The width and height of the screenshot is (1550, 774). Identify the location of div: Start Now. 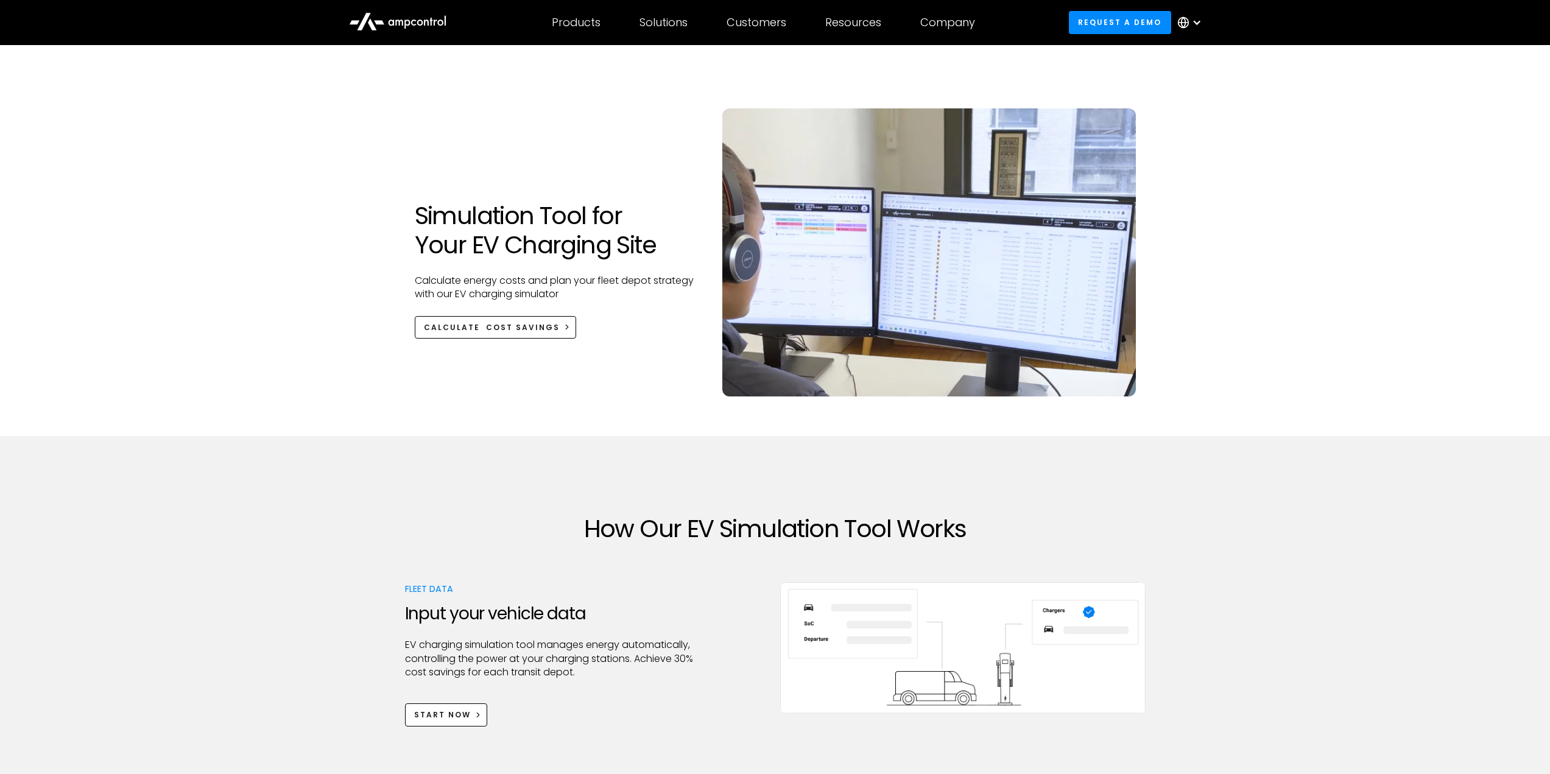
(442, 715).